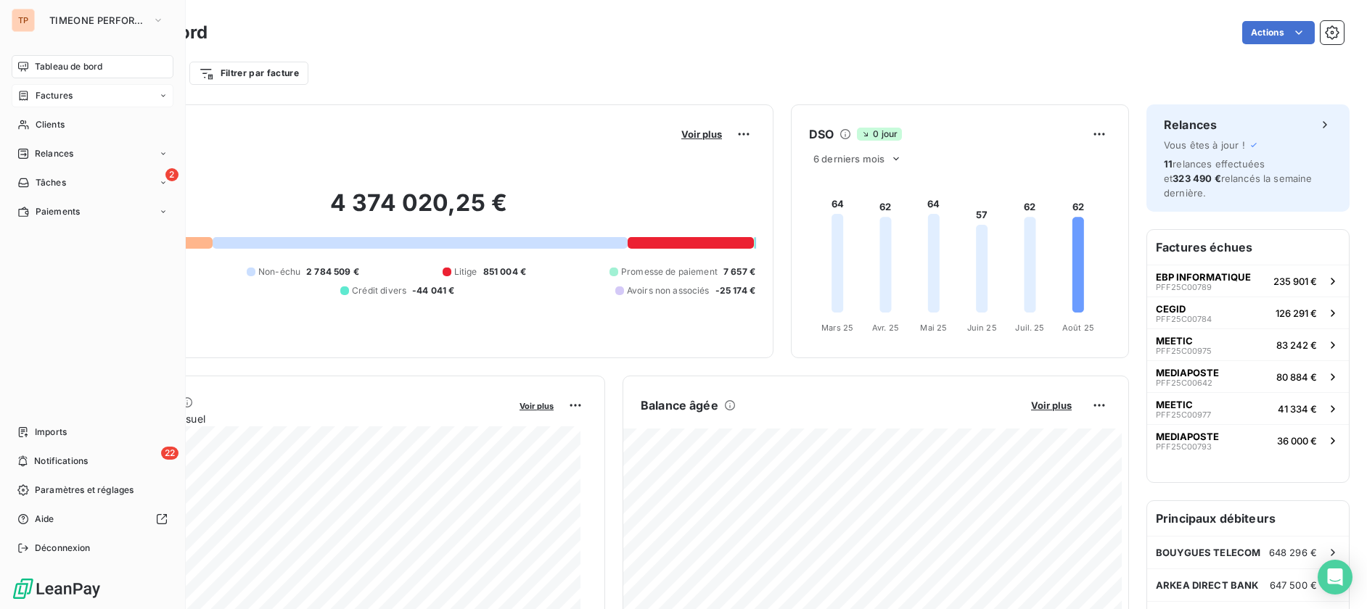  I want to click on span: PFF25C00784, so click(1183, 319).